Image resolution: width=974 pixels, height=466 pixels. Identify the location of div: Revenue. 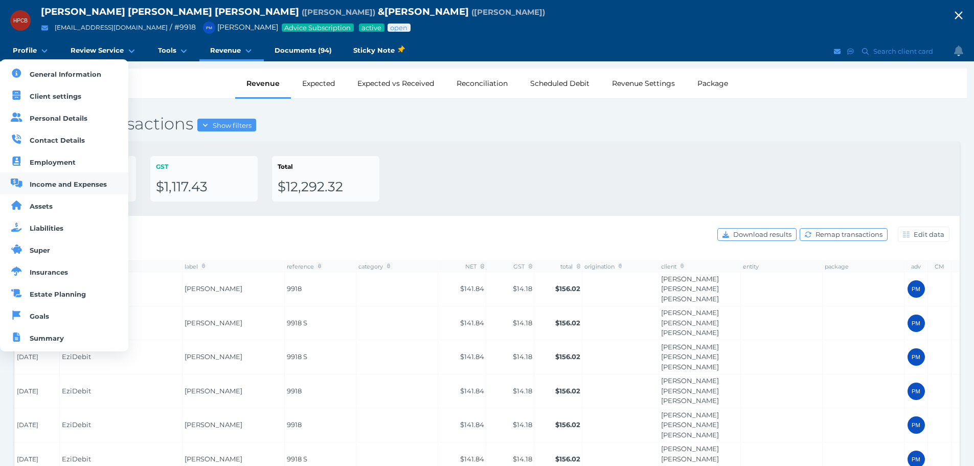
(263, 83).